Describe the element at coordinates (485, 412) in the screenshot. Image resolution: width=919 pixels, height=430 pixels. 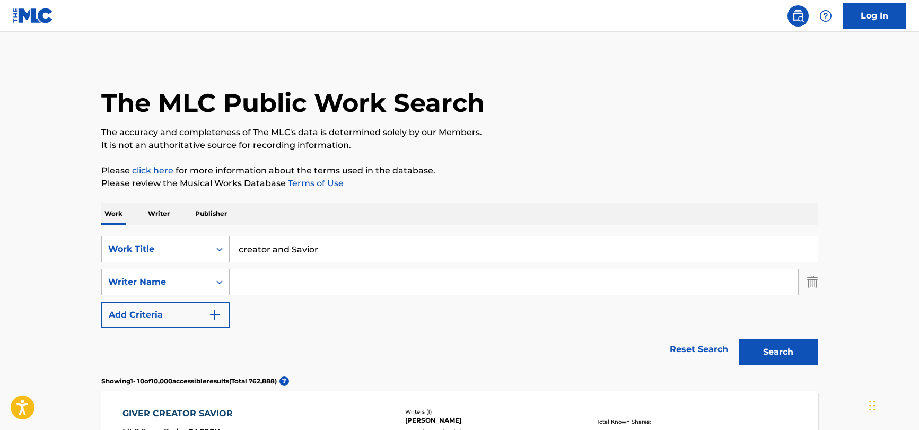
I see `div: Writers ( 1 )` at that location.